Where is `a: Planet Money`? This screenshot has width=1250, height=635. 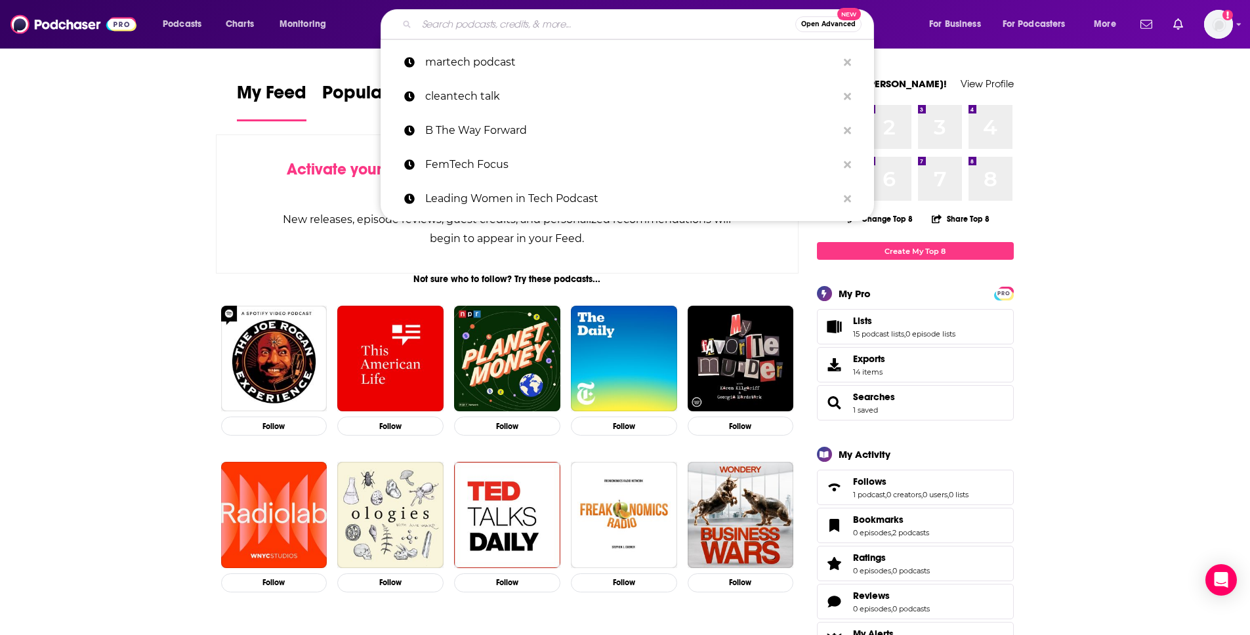 a: Planet Money is located at coordinates (507, 359).